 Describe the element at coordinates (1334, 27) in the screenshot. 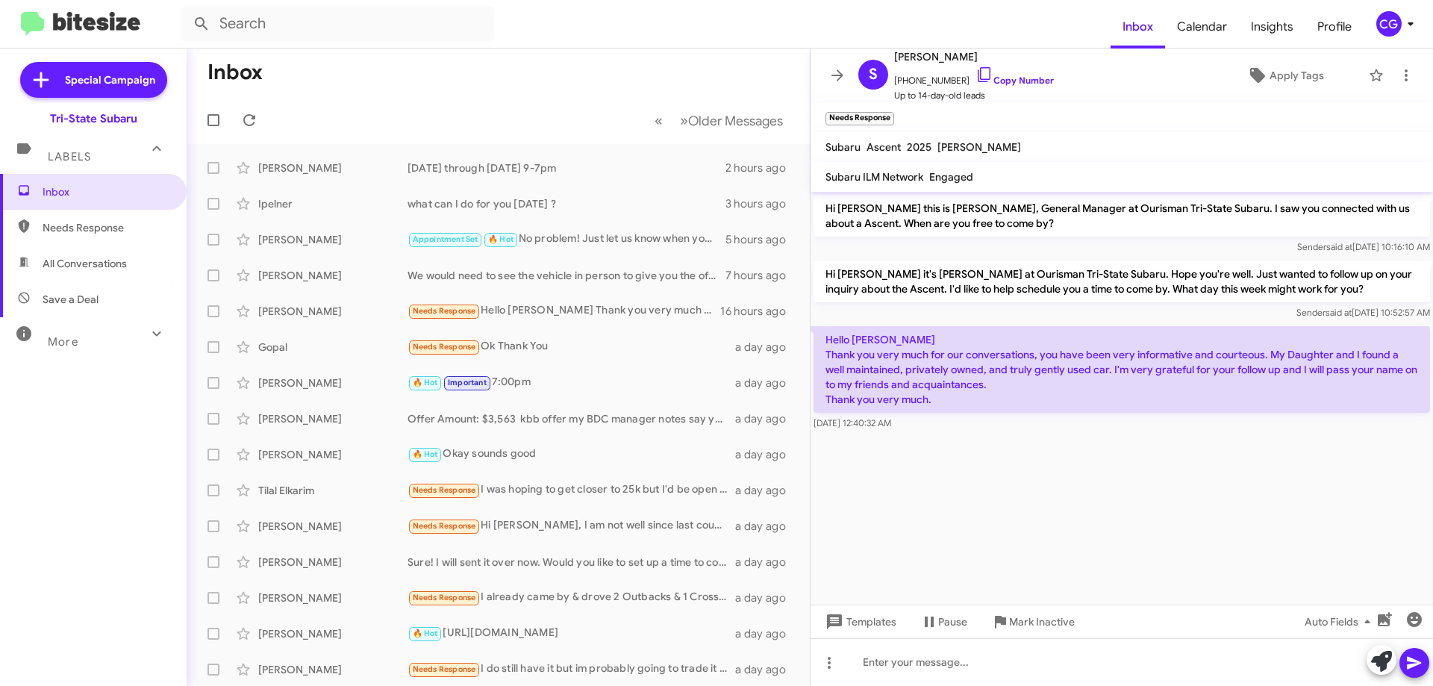

I see `span: Profile` at that location.